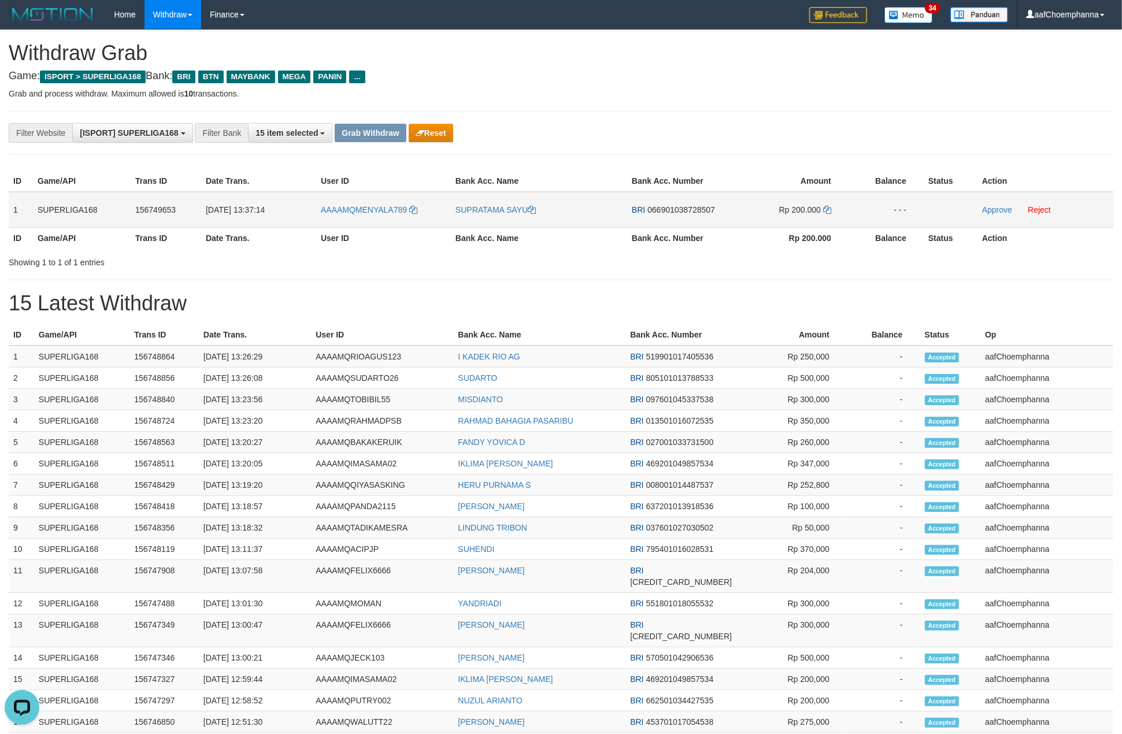  What do you see at coordinates (516, 421) in the screenshot?
I see `a: RAHMAD BAHAGIA PASARIBU` at bounding box center [516, 421].